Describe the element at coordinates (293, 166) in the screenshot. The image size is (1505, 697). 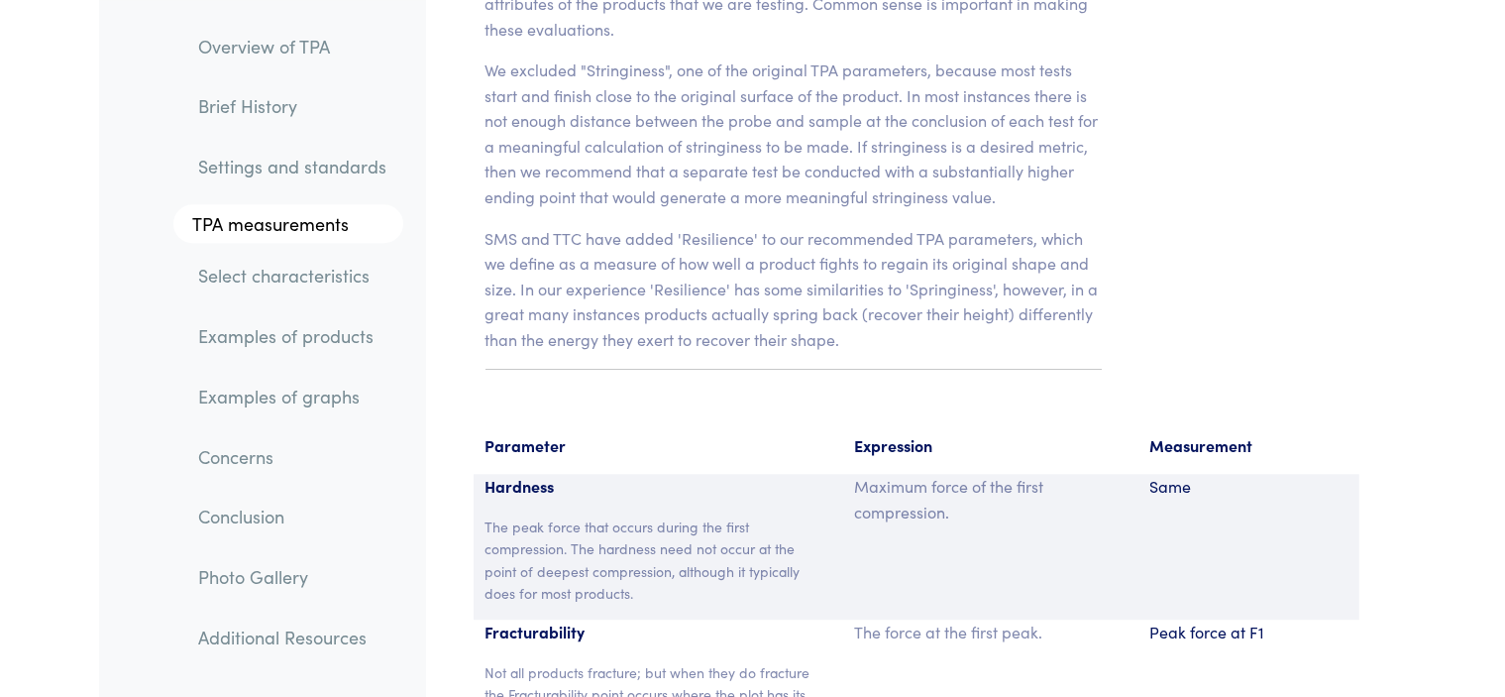
I see `a: Settings and standards` at that location.